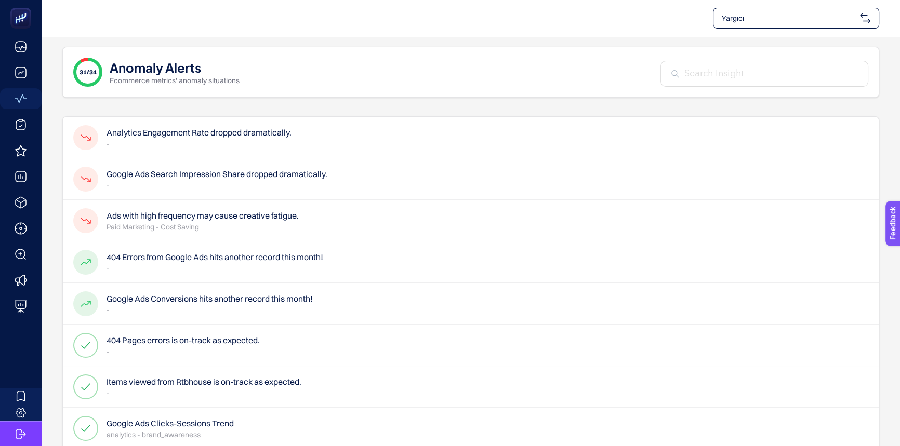  I want to click on input: Search Insight, so click(770, 74).